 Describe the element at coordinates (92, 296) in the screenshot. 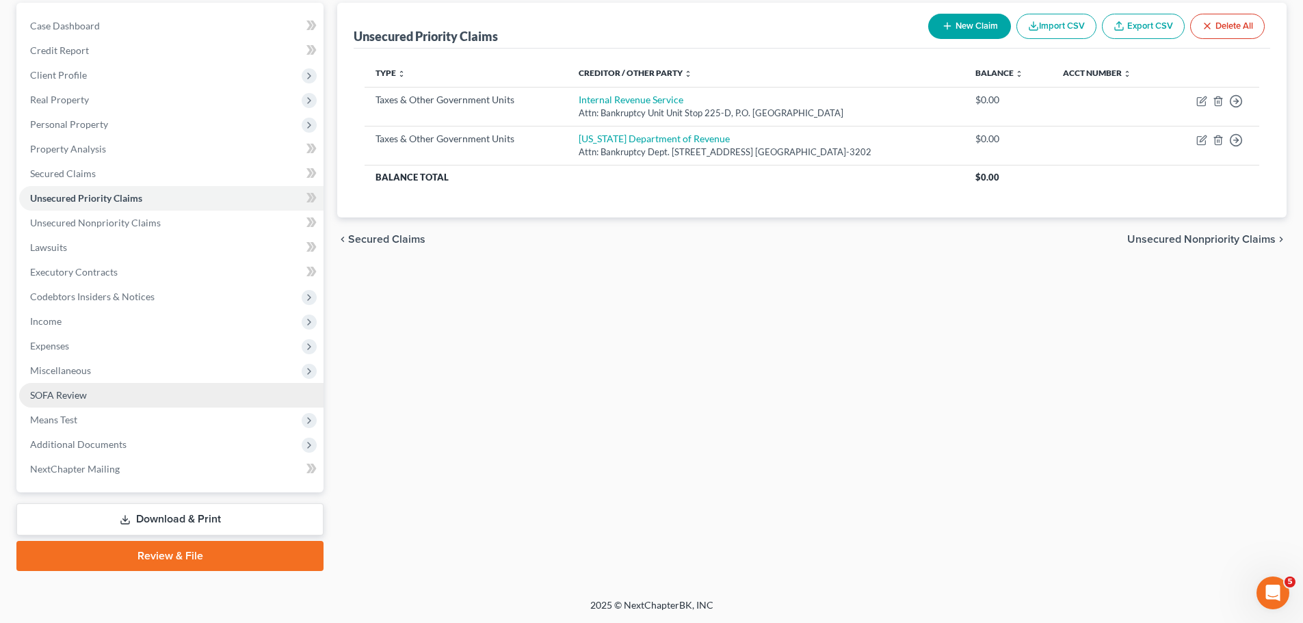

I see `span: Codebtors Insiders & Notices` at that location.